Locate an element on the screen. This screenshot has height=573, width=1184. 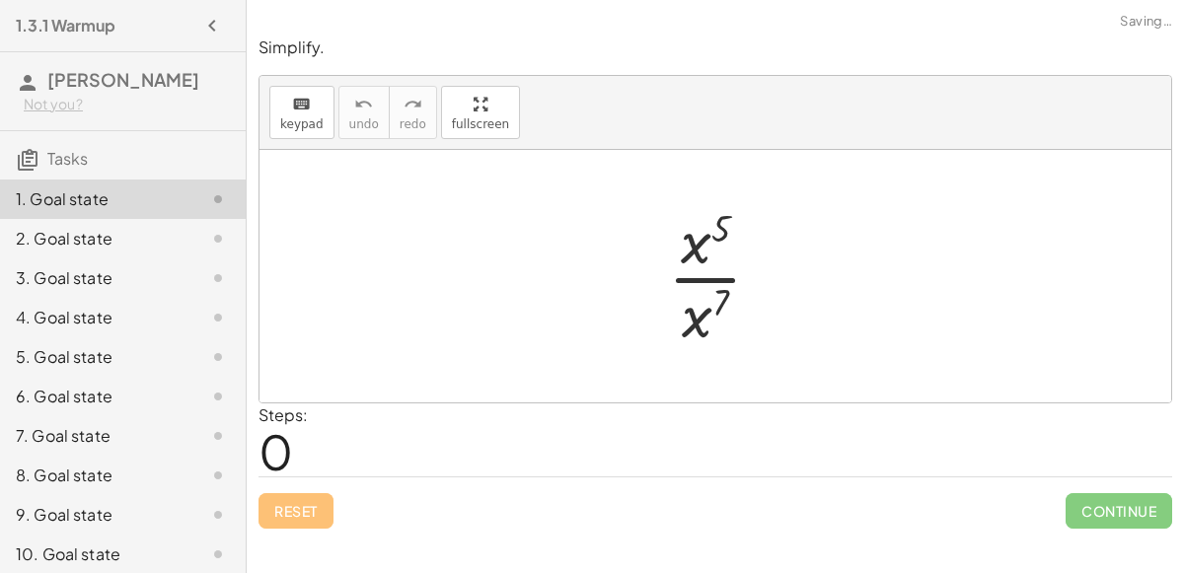
div: 3. Goal state is located at coordinates (95, 278).